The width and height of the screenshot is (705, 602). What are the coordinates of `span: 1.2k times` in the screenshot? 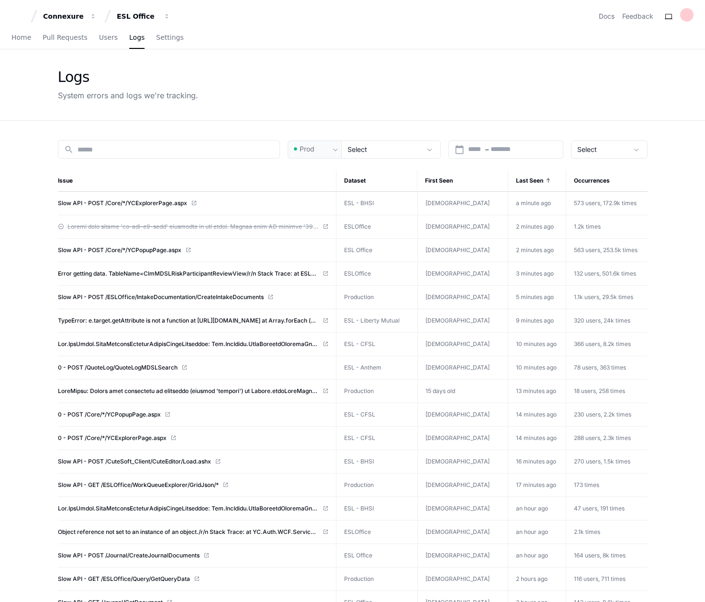 It's located at (588, 226).